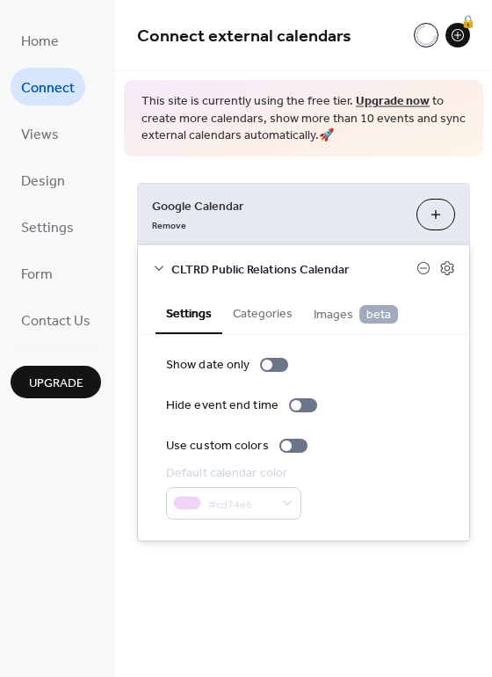 This screenshot has height=677, width=492. I want to click on span: Design, so click(43, 181).